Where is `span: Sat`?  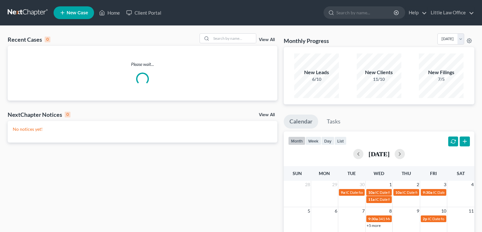
span: Sat is located at coordinates (460, 173).